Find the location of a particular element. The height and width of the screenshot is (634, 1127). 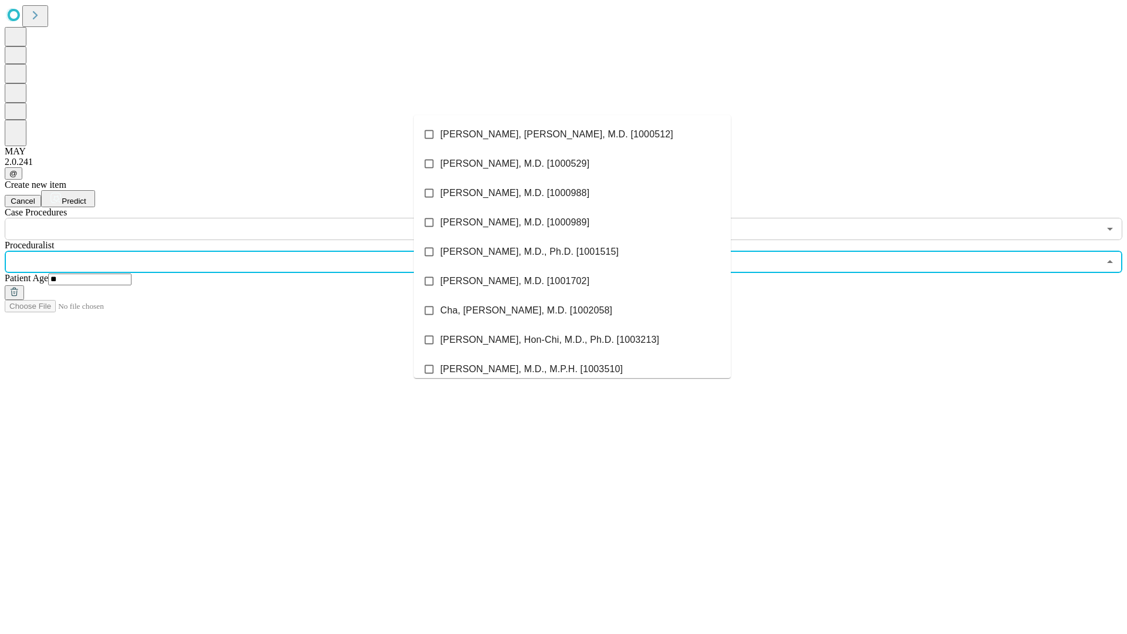

span: Cancel is located at coordinates (23, 201).